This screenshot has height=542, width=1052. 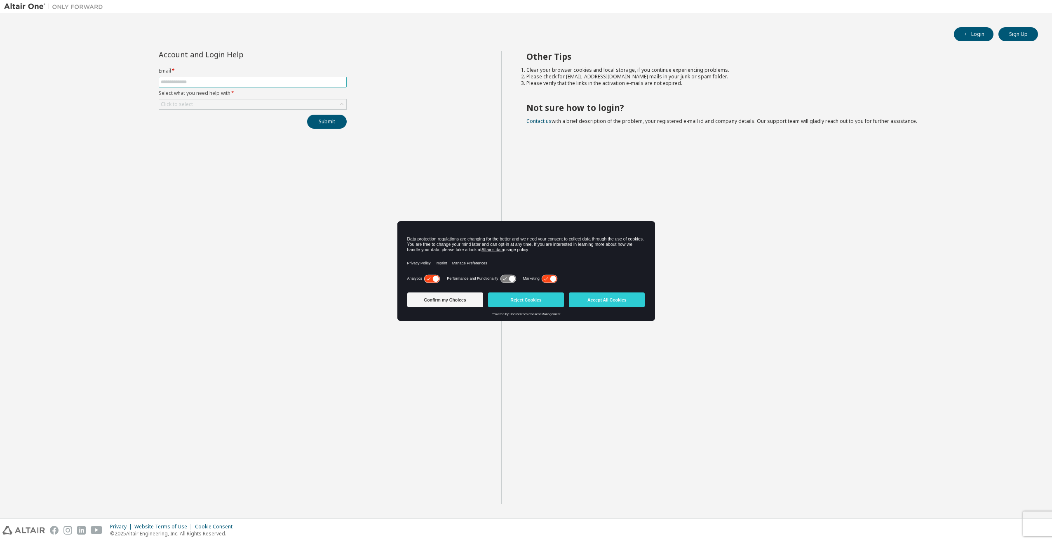 What do you see at coordinates (974, 34) in the screenshot?
I see `button: Login` at bounding box center [974, 34].